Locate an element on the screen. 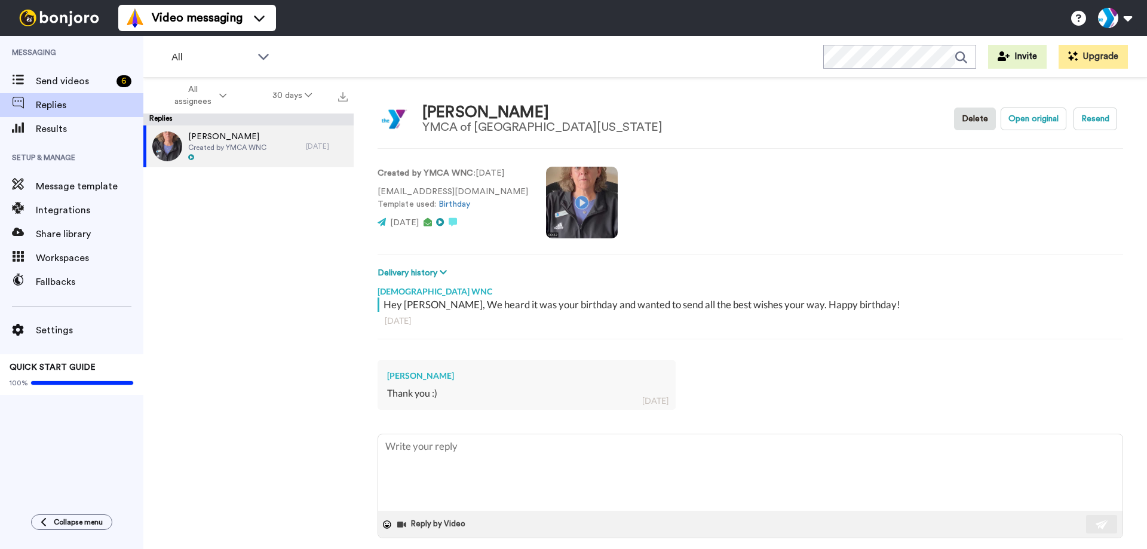  button: 30 days is located at coordinates (292, 96).